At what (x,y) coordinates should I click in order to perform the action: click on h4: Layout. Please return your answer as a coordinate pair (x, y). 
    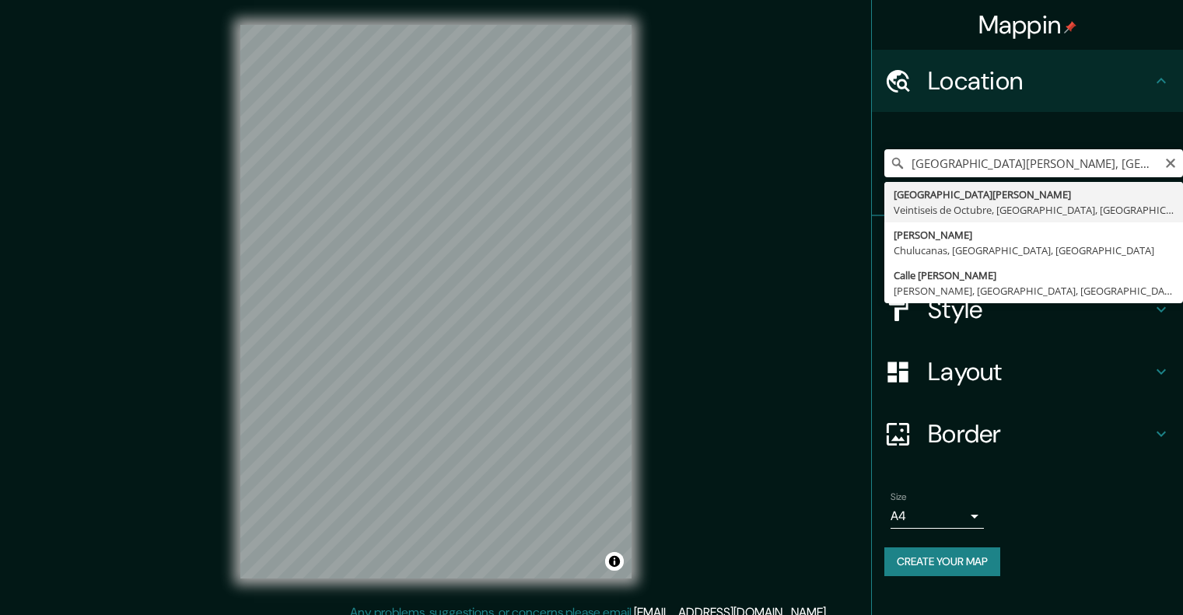
    Looking at the image, I should click on (1040, 372).